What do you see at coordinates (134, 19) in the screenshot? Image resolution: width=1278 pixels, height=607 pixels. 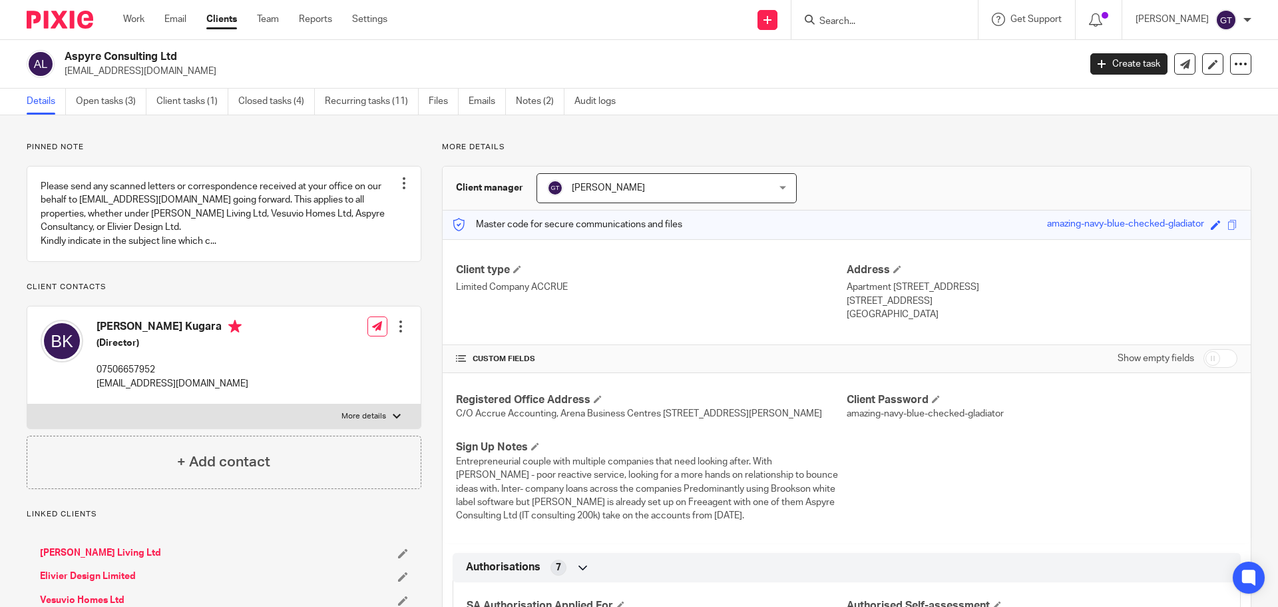 I see `a: Work` at bounding box center [134, 19].